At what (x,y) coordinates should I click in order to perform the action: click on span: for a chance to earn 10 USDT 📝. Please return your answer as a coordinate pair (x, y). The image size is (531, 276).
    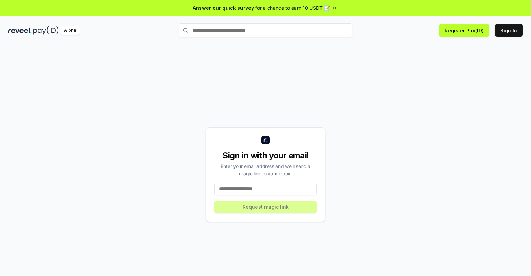
    Looking at the image, I should click on (293, 8).